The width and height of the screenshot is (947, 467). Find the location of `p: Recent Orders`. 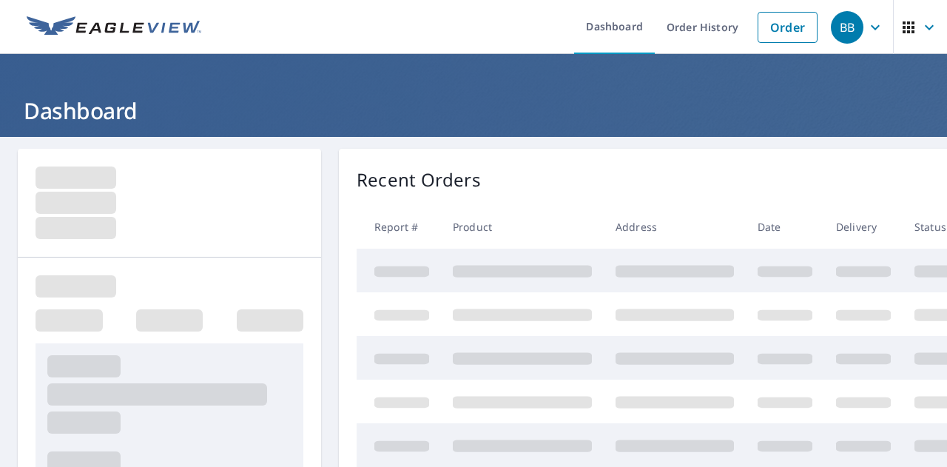

p: Recent Orders is located at coordinates (419, 180).